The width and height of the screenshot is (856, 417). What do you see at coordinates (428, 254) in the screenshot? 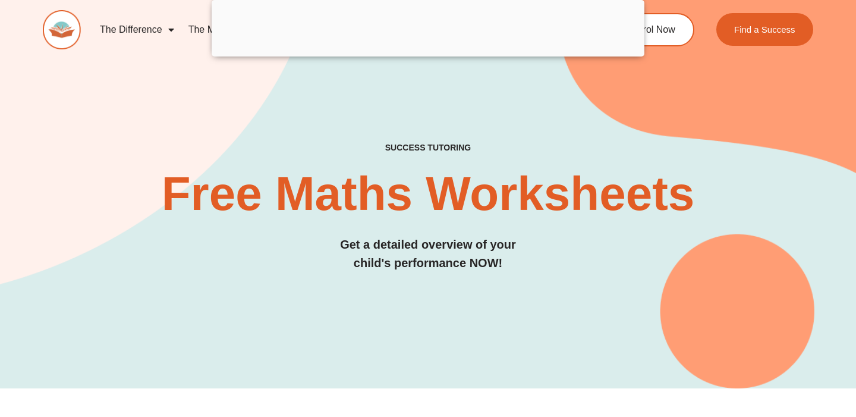
I see `h3: Get a detailed overview of your child's performance NOW!` at bounding box center [428, 254].